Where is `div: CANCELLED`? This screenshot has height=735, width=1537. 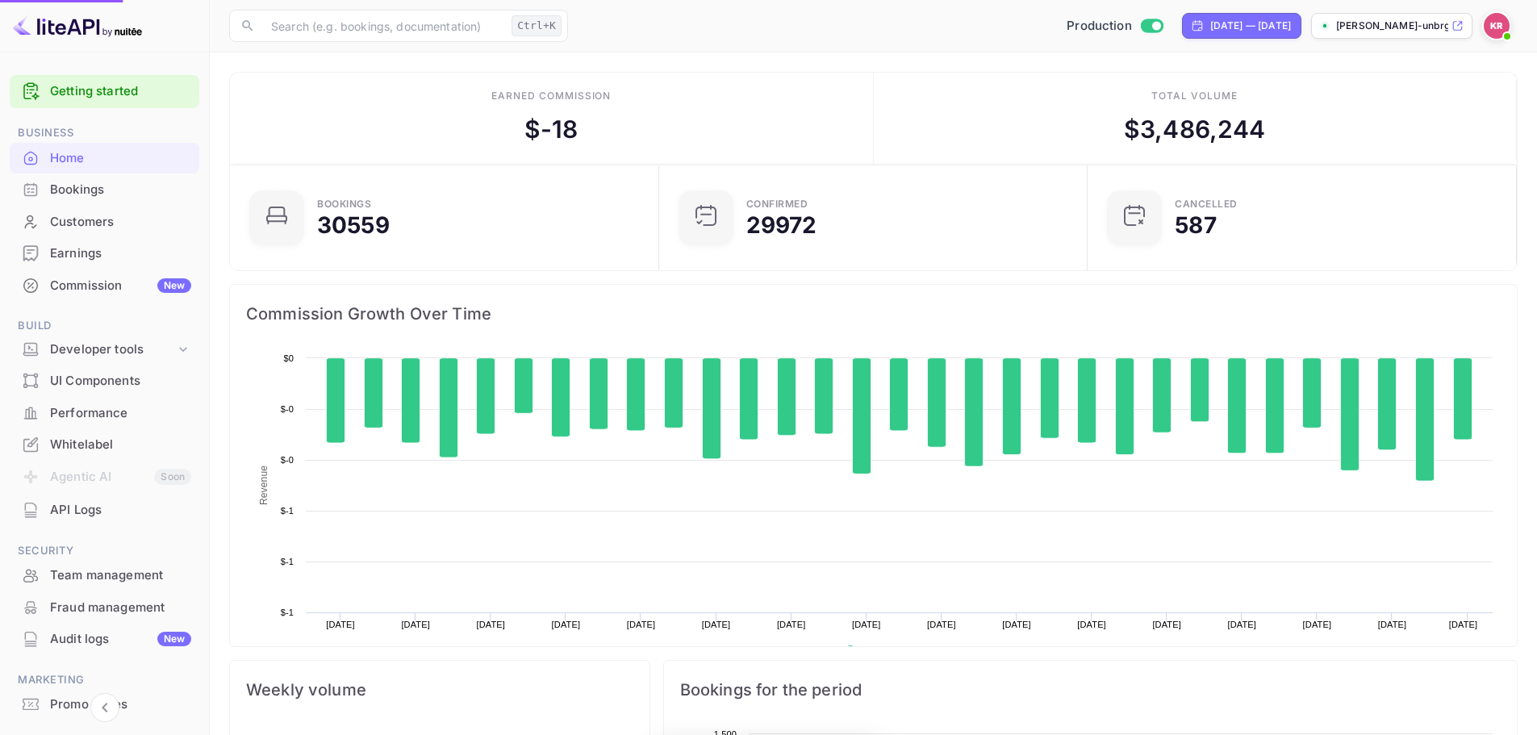 div: CANCELLED is located at coordinates (1207, 204).